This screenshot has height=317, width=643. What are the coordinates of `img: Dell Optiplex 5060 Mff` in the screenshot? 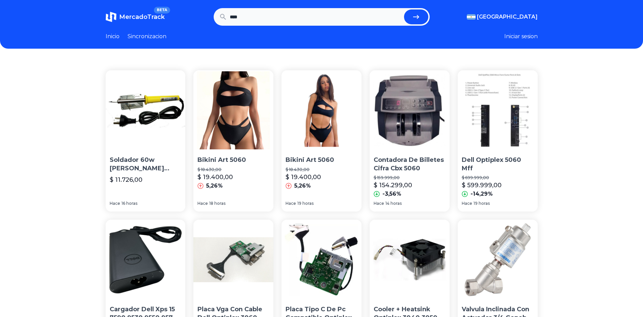 It's located at (498, 110).